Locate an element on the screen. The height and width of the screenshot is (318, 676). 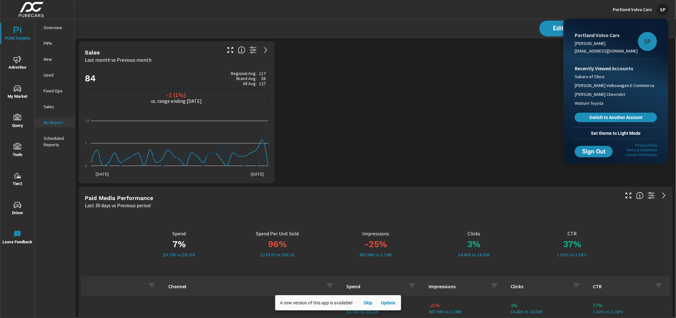
span: Subaru of Chico is located at coordinates (589, 77).